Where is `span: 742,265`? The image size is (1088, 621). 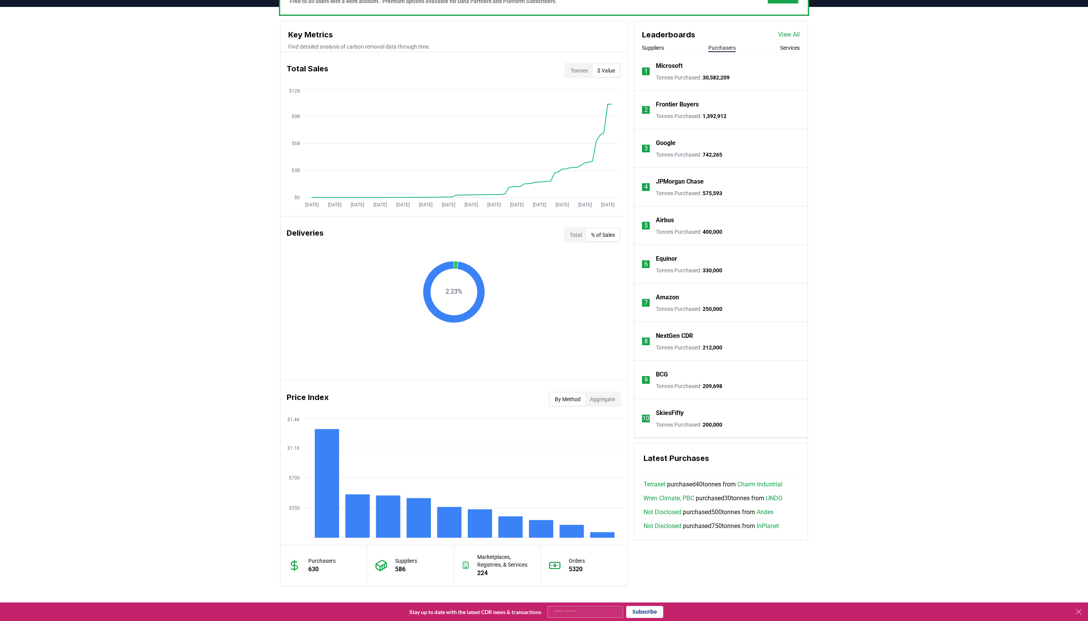
span: 742,265 is located at coordinates (712, 155).